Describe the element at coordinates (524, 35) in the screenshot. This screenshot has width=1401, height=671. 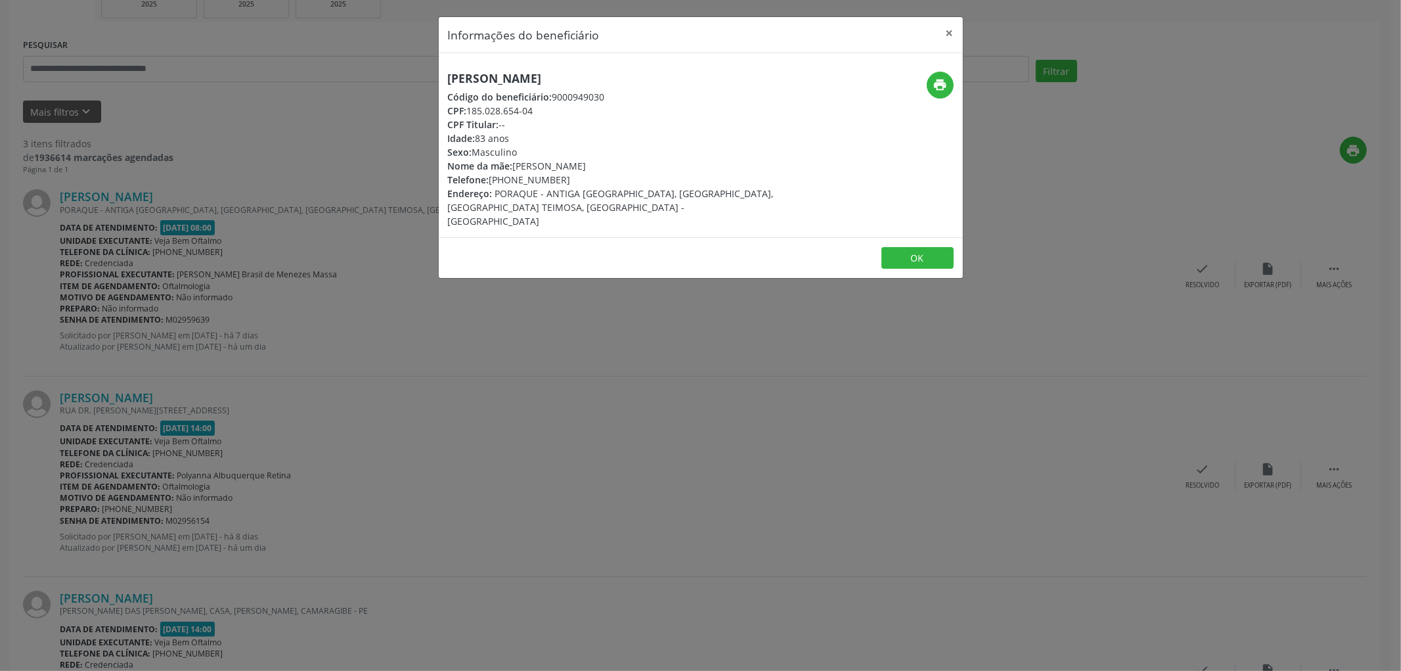
I see `h5: Informações do beneficiário` at that location.